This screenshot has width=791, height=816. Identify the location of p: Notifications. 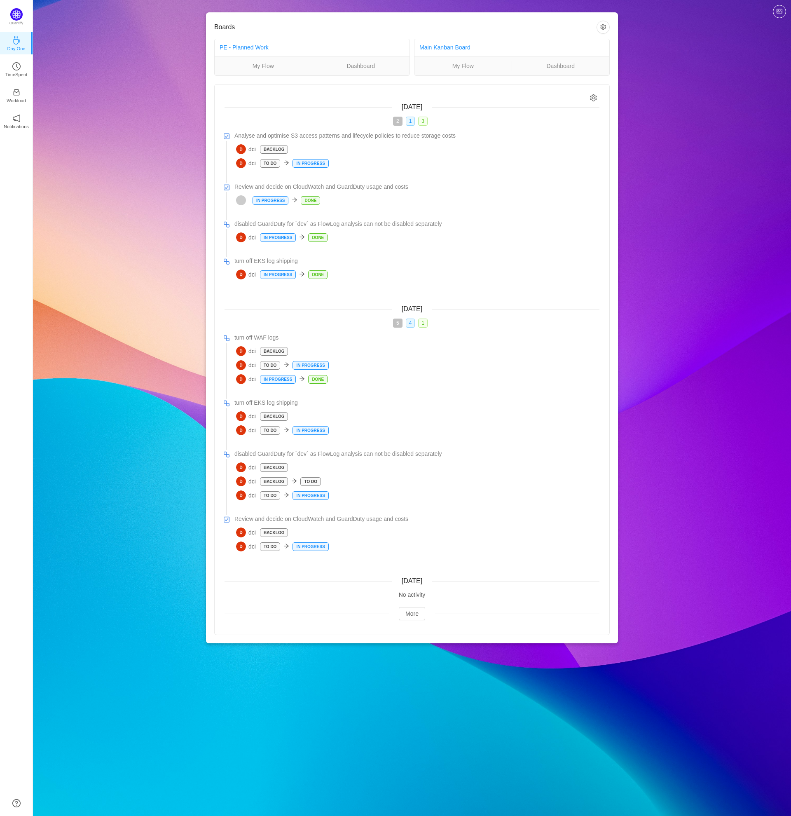
(16, 126).